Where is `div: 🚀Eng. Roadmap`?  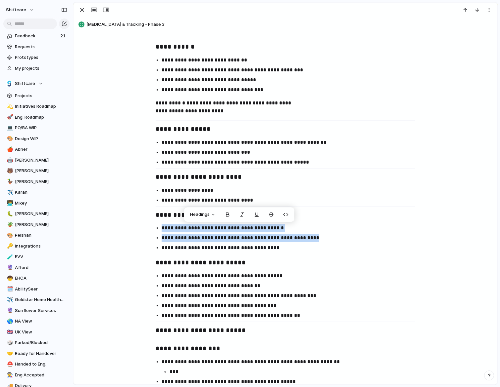
div: 🚀Eng. Roadmap is located at coordinates (36, 117).